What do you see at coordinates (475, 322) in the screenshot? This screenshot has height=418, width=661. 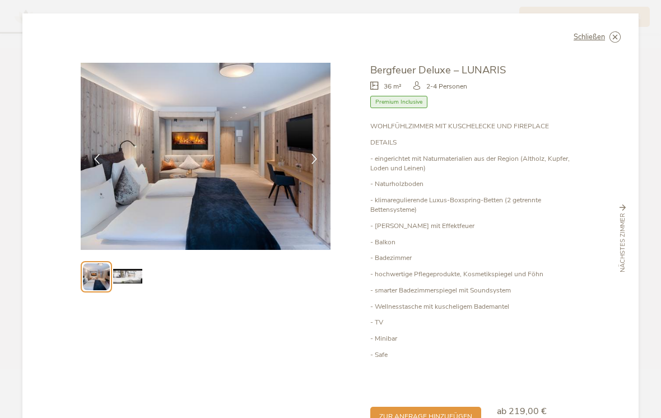 I see `p: - TV` at bounding box center [475, 322].